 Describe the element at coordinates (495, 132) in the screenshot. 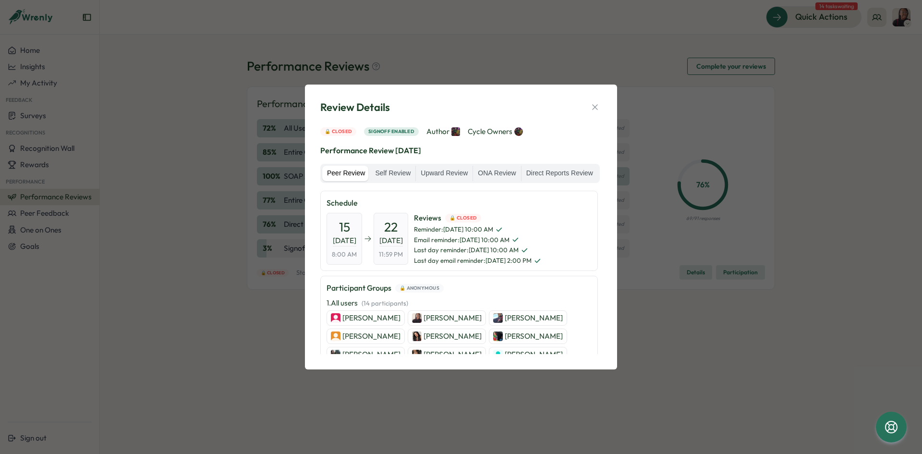

I see `span: Cycle Owners` at that location.